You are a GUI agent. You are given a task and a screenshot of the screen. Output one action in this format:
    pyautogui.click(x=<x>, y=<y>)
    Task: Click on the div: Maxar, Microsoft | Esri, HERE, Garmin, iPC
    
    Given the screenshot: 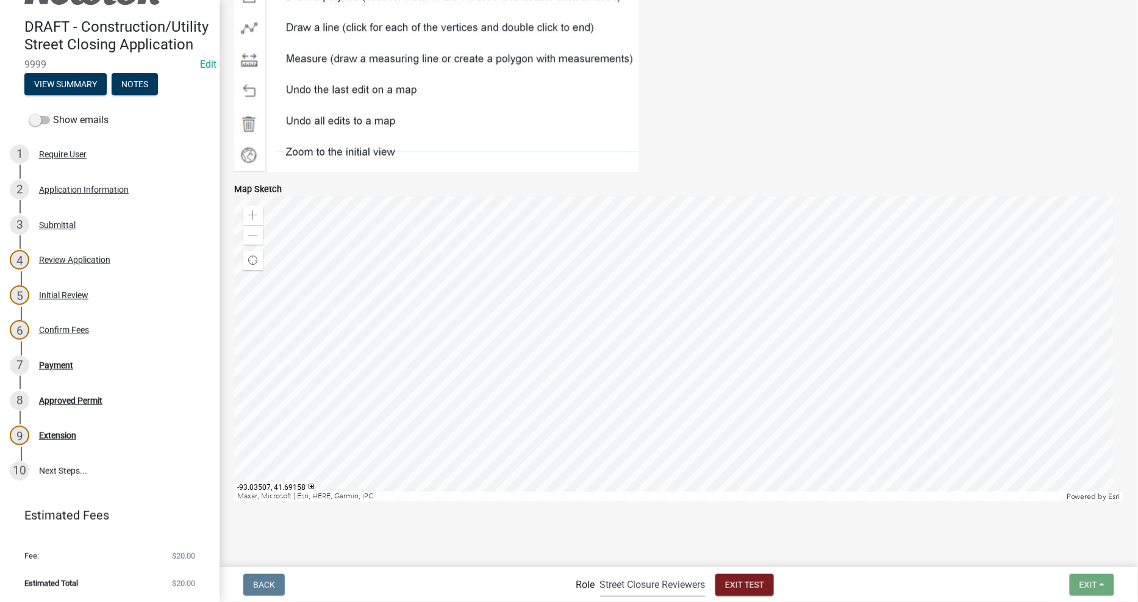 What is the action you would take?
    pyautogui.click(x=649, y=497)
    